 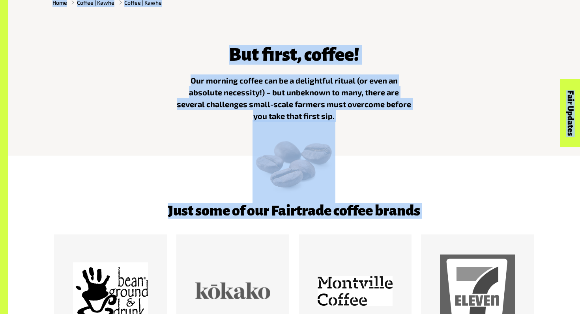 What do you see at coordinates (294, 55) in the screenshot?
I see `h3: But first, coffee!` at bounding box center [294, 55].